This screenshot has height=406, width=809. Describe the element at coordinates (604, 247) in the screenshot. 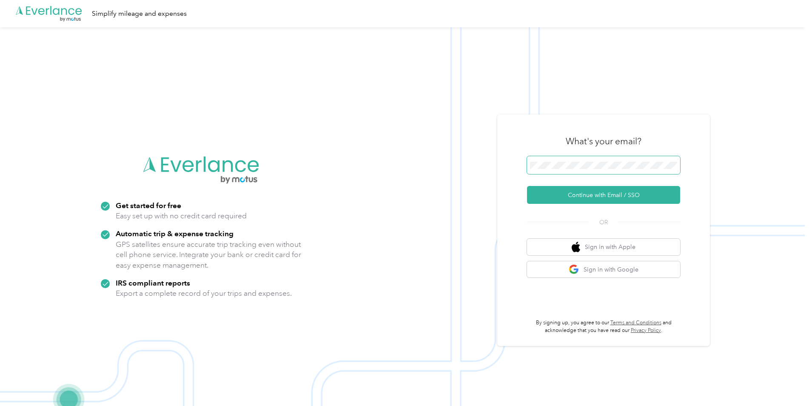

I see `button: apple logoSign in with Apple` at that location.